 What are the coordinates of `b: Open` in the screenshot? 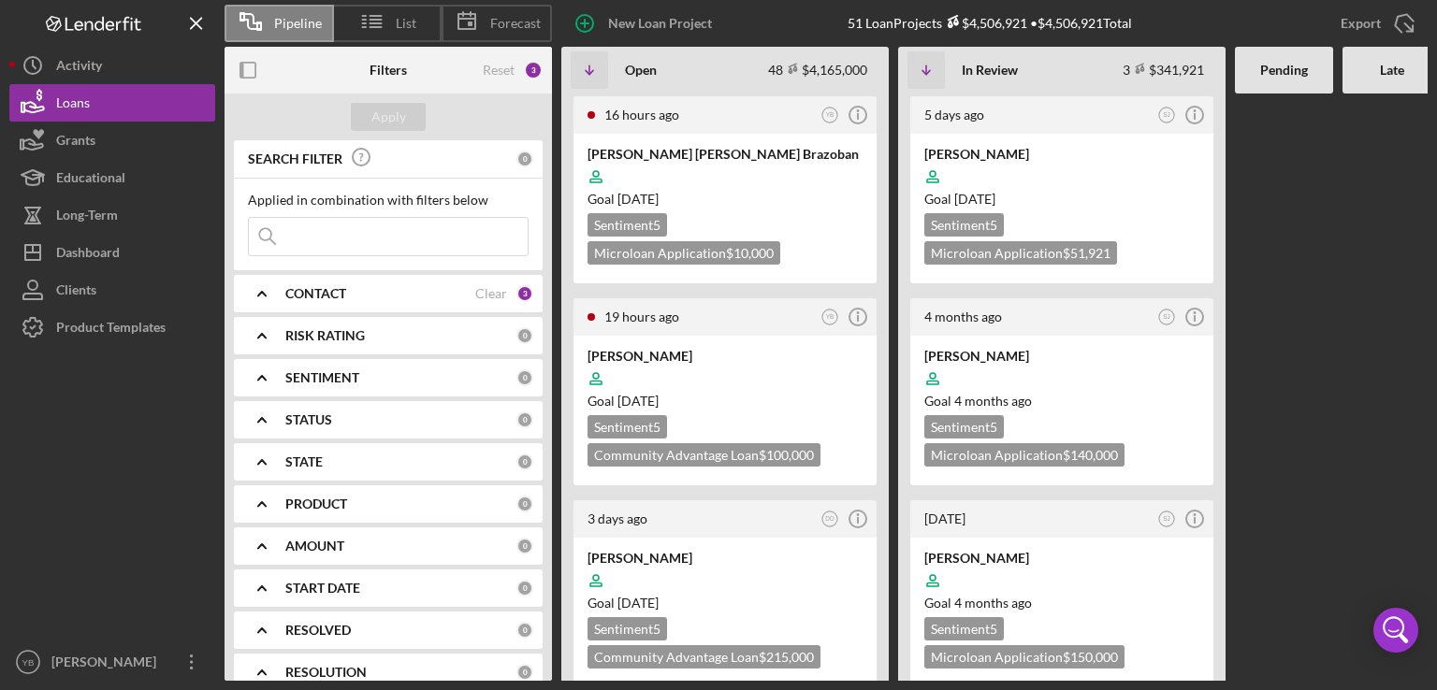 It's located at (641, 70).